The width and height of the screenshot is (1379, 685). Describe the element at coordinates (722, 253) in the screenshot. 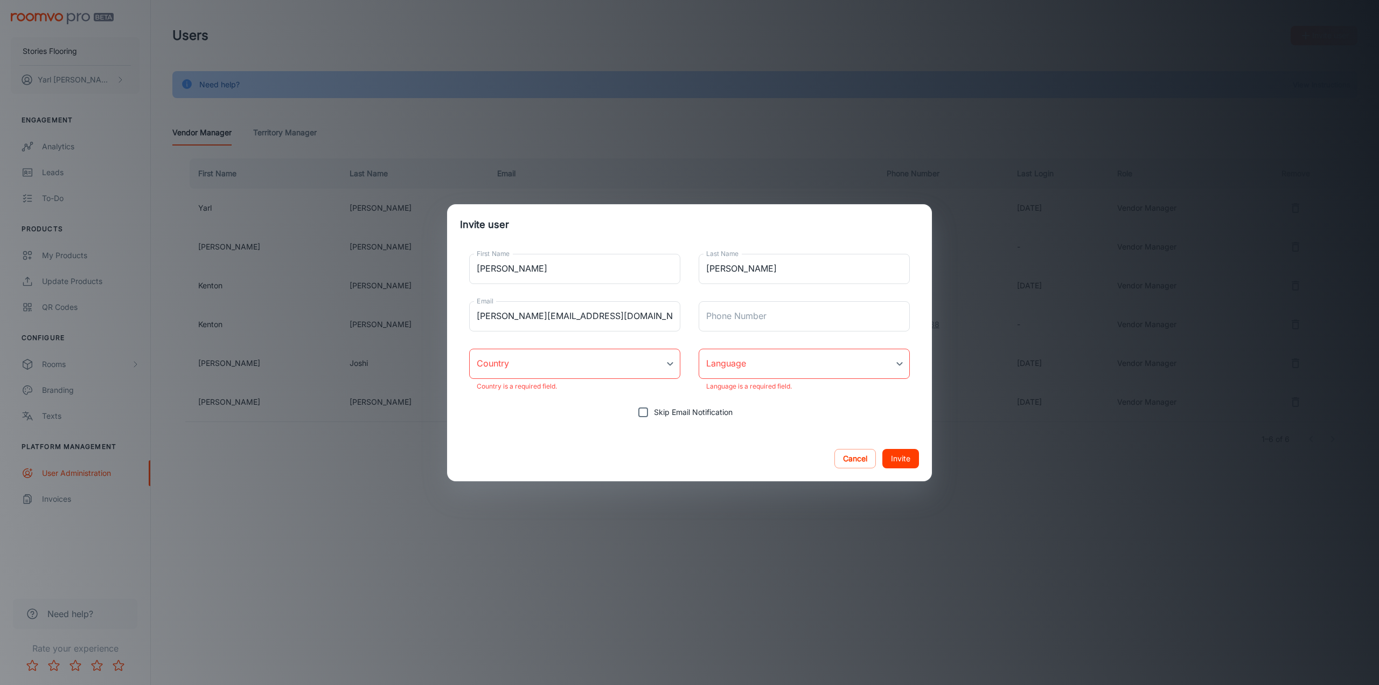

I see `label: Last Name` at that location.